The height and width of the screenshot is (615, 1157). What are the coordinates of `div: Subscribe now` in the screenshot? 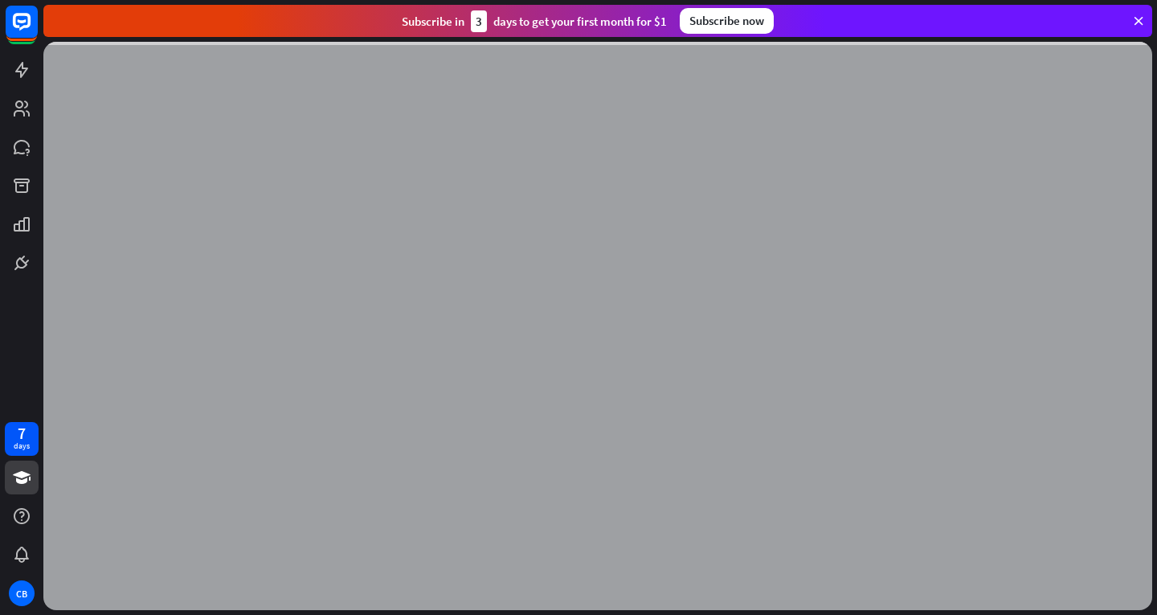 It's located at (726, 21).